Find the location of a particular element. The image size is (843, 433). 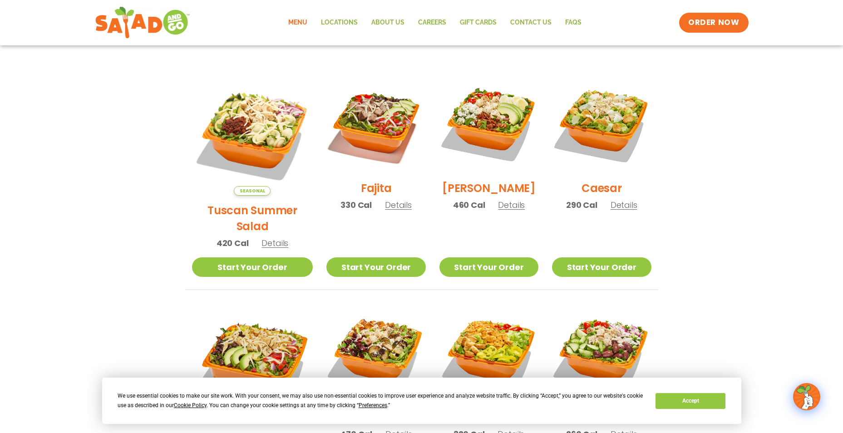

a: Locations is located at coordinates (339, 23).